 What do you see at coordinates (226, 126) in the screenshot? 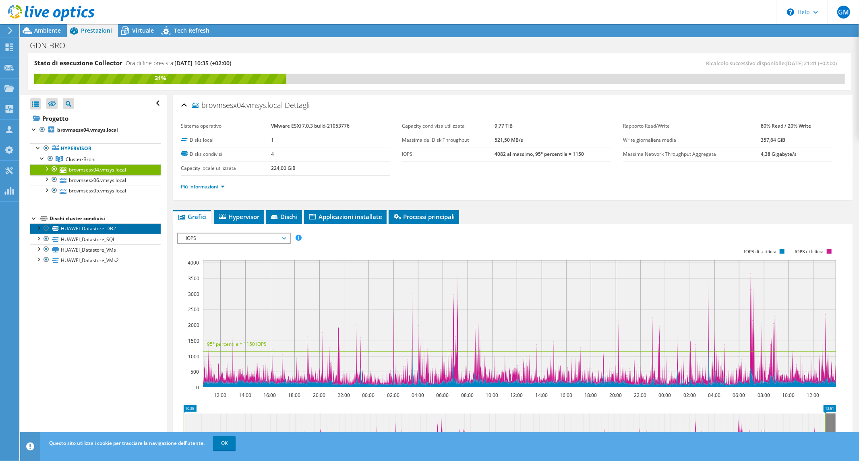
I see `label: Sistema operativo` at bounding box center [226, 126].